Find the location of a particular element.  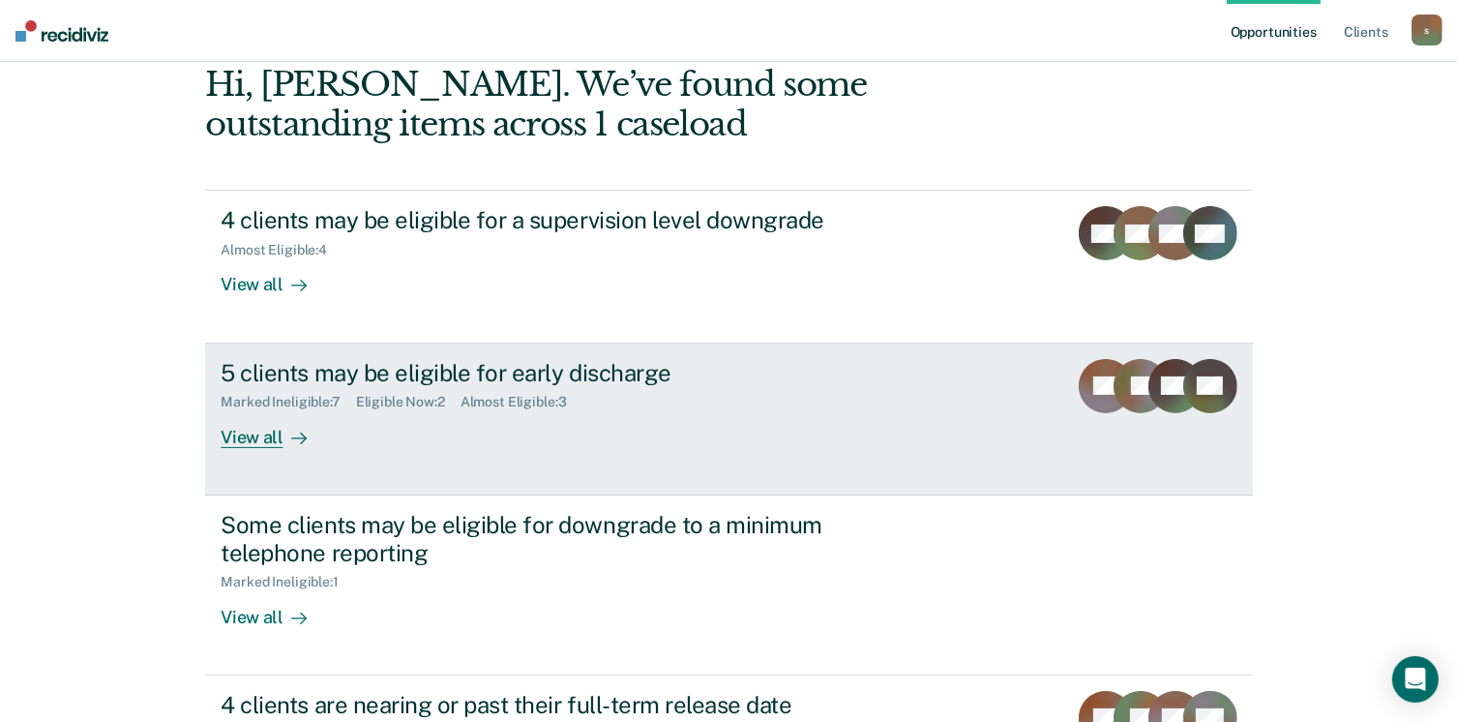

div: Eligible Now : 2 is located at coordinates (408, 401).